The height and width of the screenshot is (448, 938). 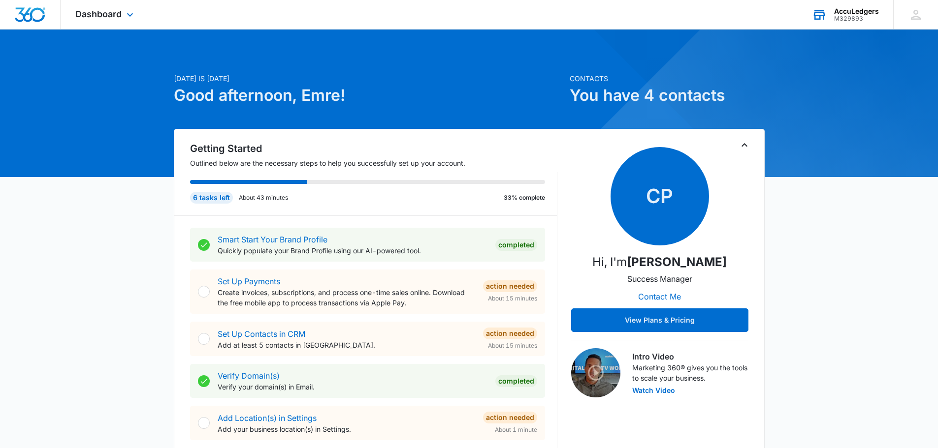 What do you see at coordinates (263, 198) in the screenshot?
I see `p: About 43 minutes` at bounding box center [263, 198].